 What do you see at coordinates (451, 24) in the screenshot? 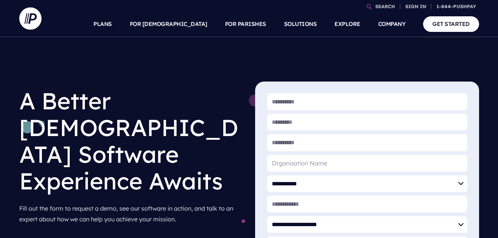
I see `a: GET STARTED` at bounding box center [451, 24].